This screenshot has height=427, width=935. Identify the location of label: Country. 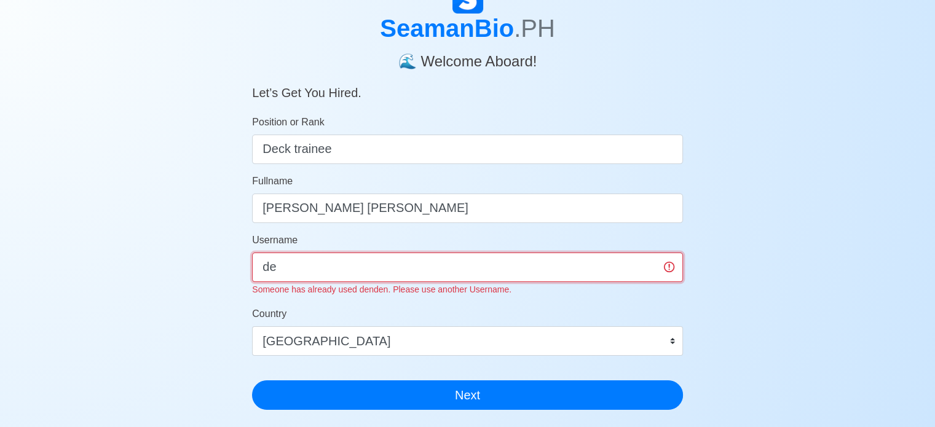
(269, 314).